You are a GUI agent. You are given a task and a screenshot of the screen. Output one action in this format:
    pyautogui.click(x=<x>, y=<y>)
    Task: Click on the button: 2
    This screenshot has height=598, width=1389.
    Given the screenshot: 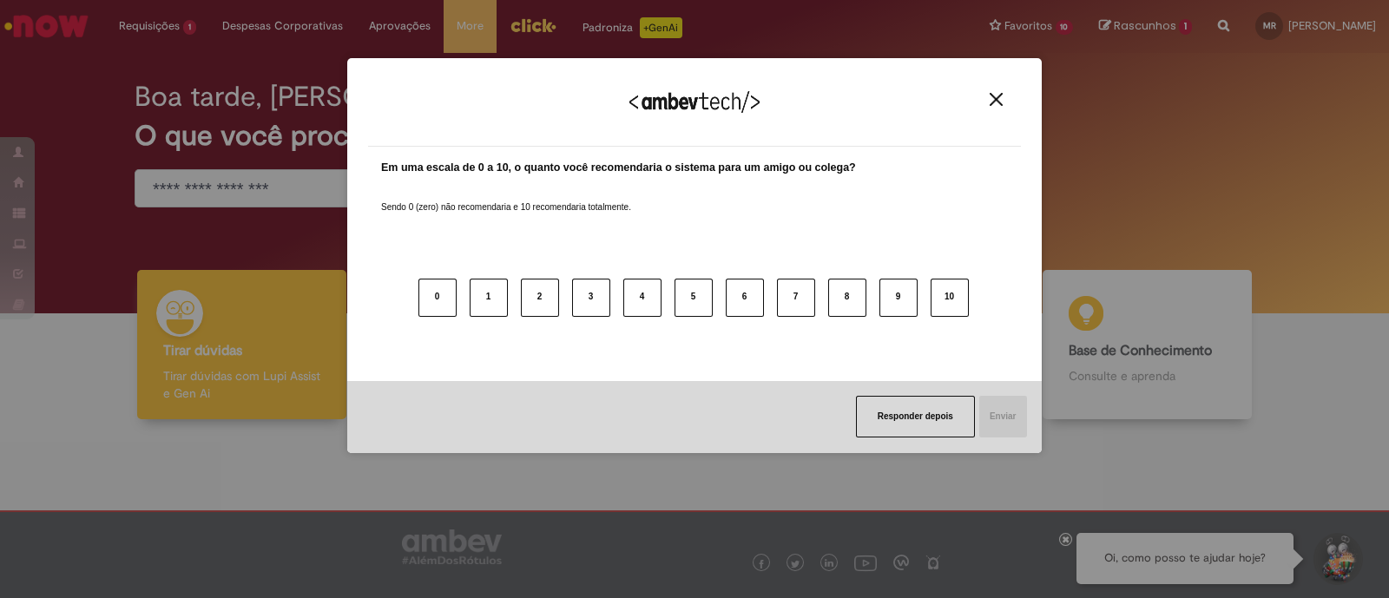 What is the action you would take?
    pyautogui.click(x=540, y=298)
    